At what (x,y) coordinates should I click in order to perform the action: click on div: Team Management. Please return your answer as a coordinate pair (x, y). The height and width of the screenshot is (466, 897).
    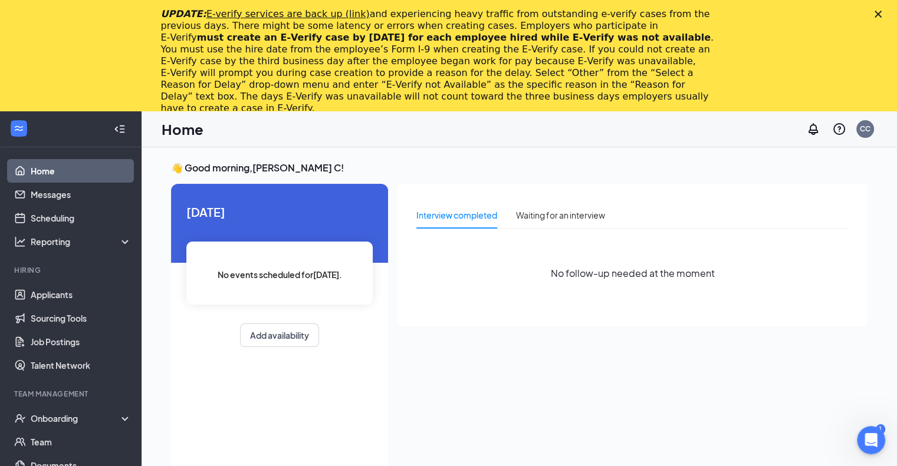
    Looking at the image, I should click on (71, 394).